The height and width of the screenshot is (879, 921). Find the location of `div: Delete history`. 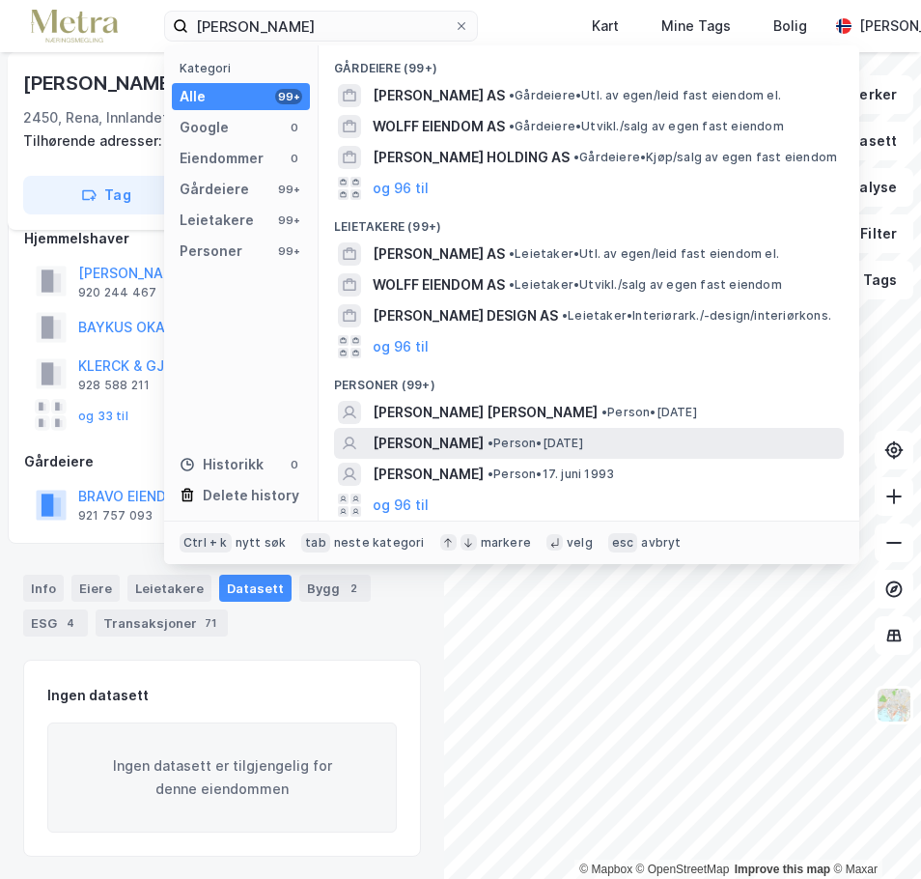

div: Delete history is located at coordinates (251, 495).